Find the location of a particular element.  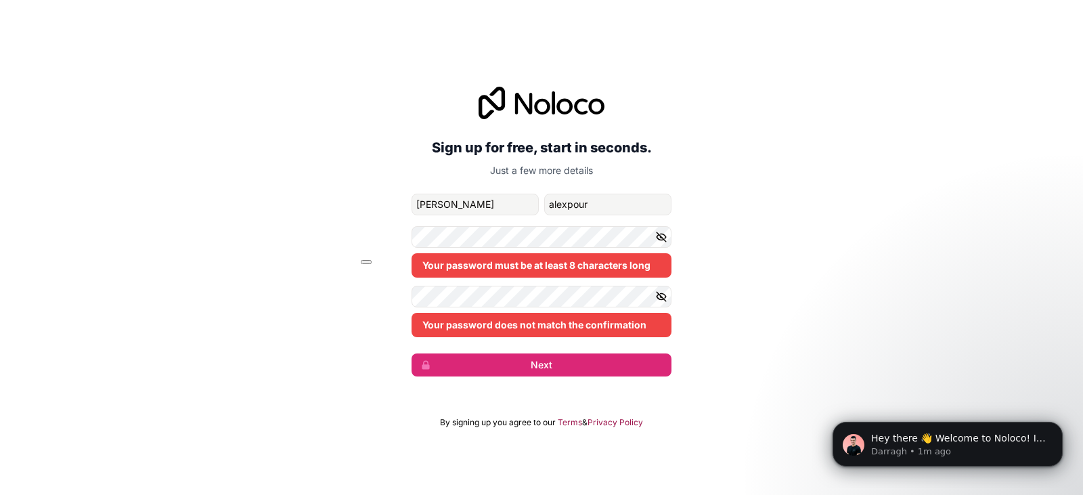

div: message notification from Darragh, 1m ago. Hey there 👋 Welcome to Noloco! If you have any questio... is located at coordinates (135, 51).